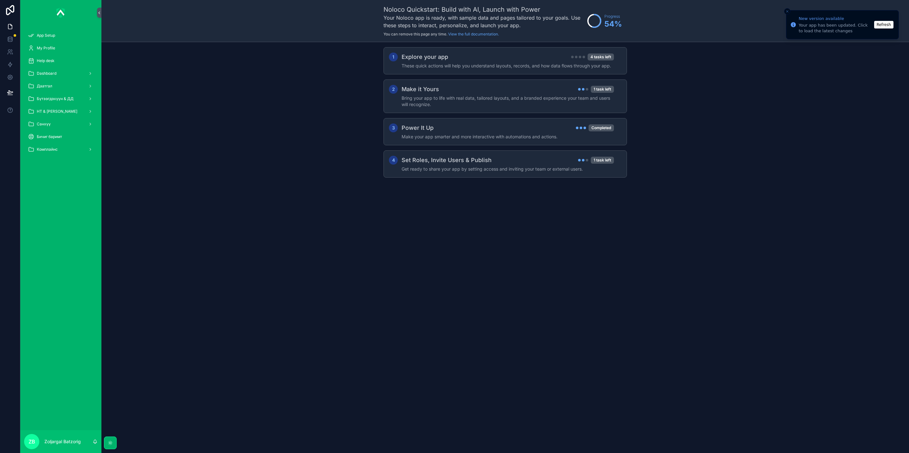  What do you see at coordinates (883, 25) in the screenshot?
I see `button: Refresh` at bounding box center [883, 25].